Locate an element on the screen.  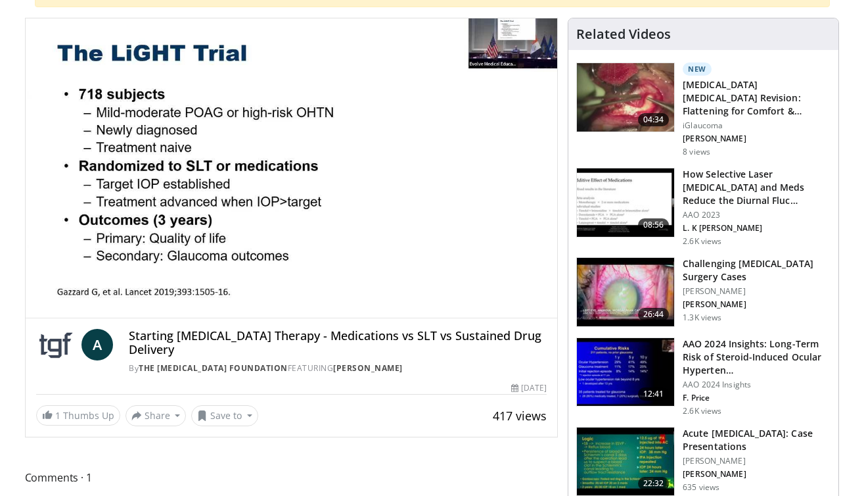
span: 08:56 is located at coordinates (654, 225).